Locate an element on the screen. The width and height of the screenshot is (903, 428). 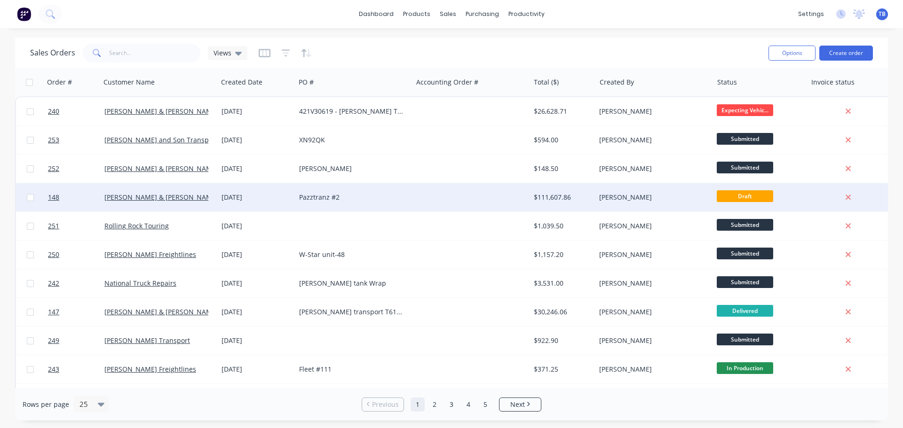
div: Accounting Order # is located at coordinates (447, 82).